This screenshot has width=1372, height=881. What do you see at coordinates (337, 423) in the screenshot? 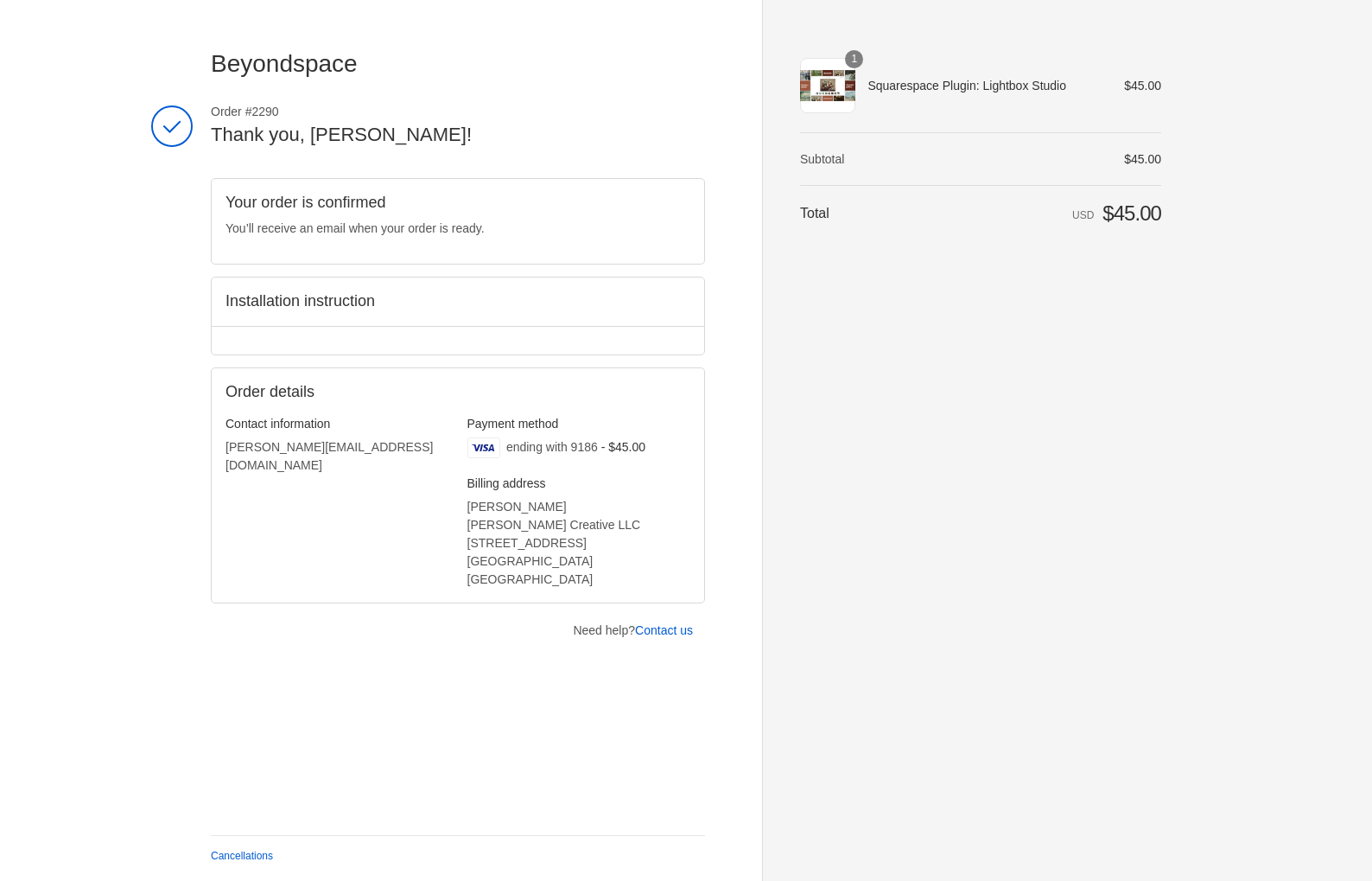
I see `h3: Contact information` at bounding box center [337, 423].